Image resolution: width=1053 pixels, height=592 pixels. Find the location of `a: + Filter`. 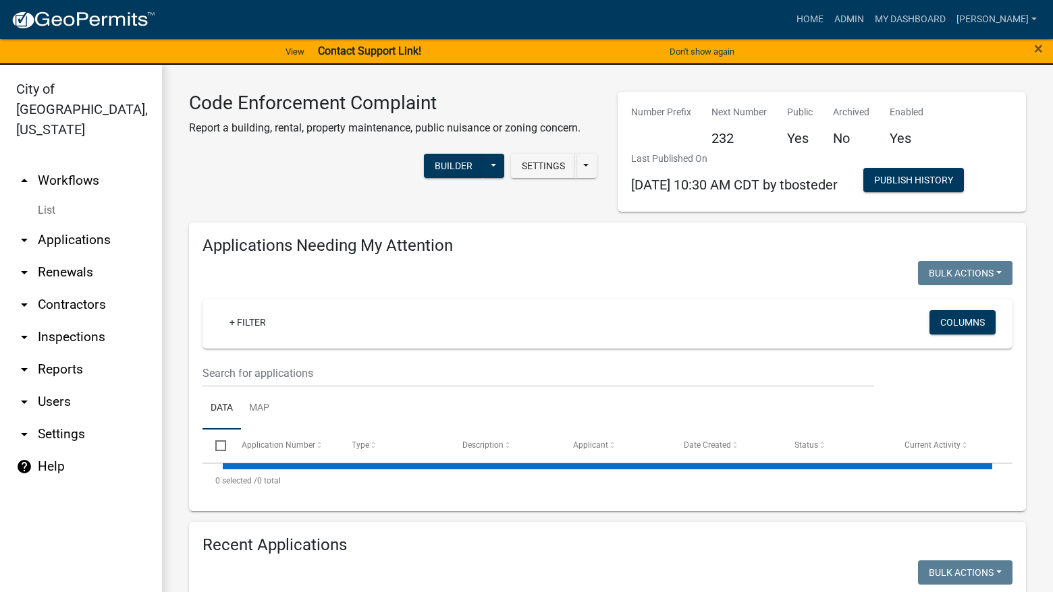

a: + Filter is located at coordinates (248, 323).